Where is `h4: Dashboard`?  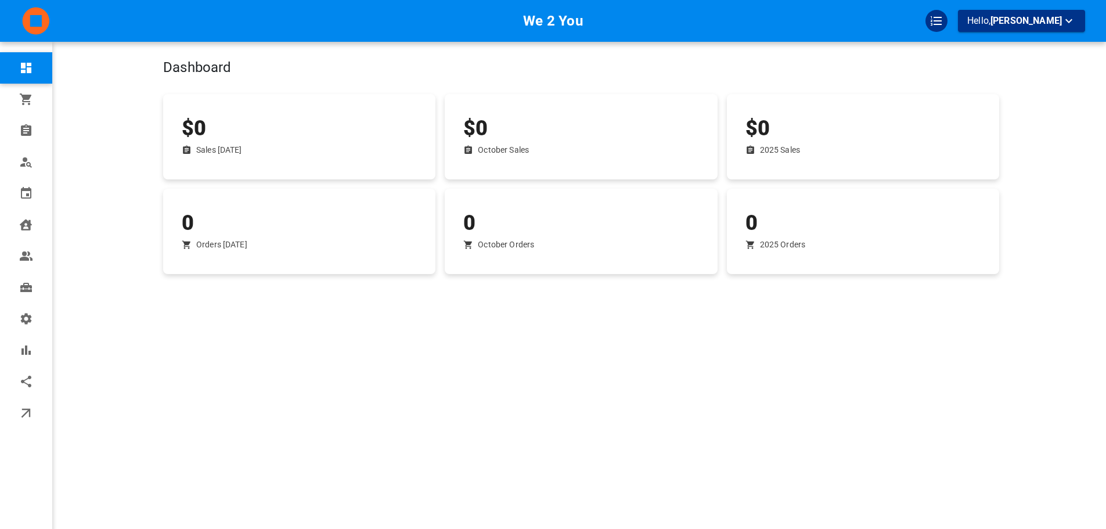 h4: Dashboard is located at coordinates (507, 68).